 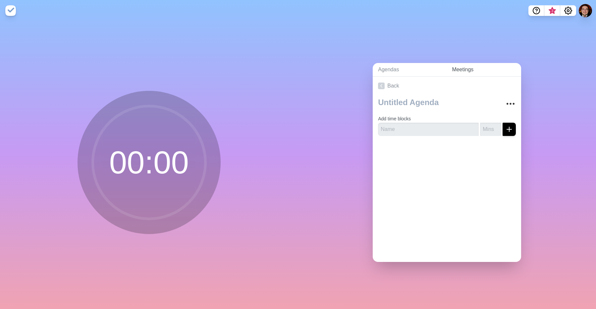 What do you see at coordinates (11, 11) in the screenshot?
I see `img: timeblocks logo` at bounding box center [11, 11].